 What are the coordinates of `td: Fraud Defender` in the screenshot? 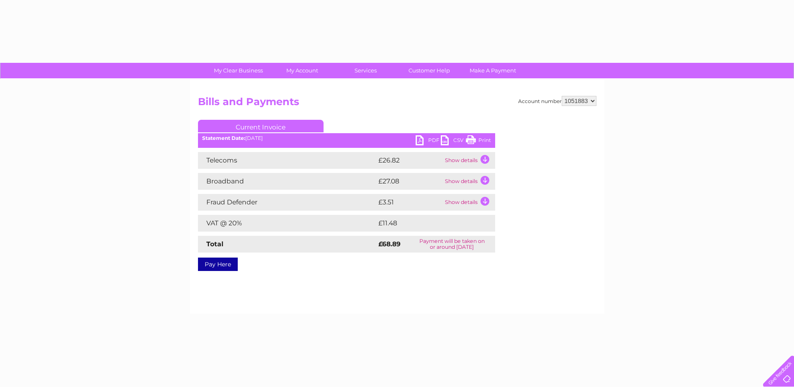 It's located at (287, 202).